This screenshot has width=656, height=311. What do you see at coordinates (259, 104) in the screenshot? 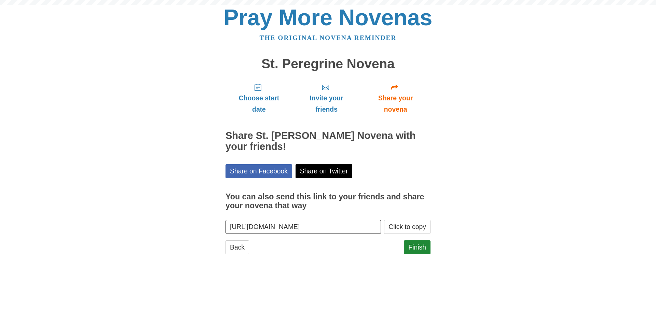
I see `span: Choose start date` at bounding box center [259, 104].